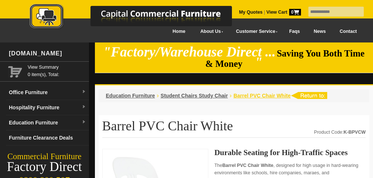  What do you see at coordinates (290, 153) in the screenshot?
I see `h2: Durable Seating for High-Traffic Spaces` at bounding box center [290, 153].